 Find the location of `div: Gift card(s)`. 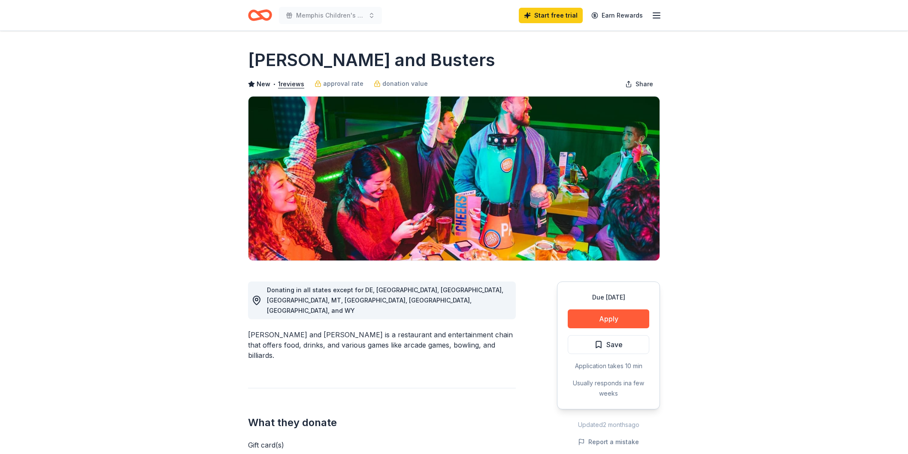

div: Gift card(s) is located at coordinates (382, 445).